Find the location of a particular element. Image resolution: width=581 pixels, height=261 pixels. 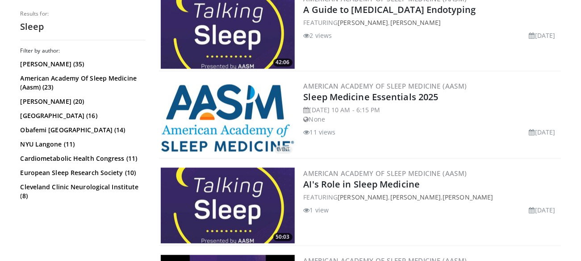

p: Results for: is located at coordinates (83, 14).